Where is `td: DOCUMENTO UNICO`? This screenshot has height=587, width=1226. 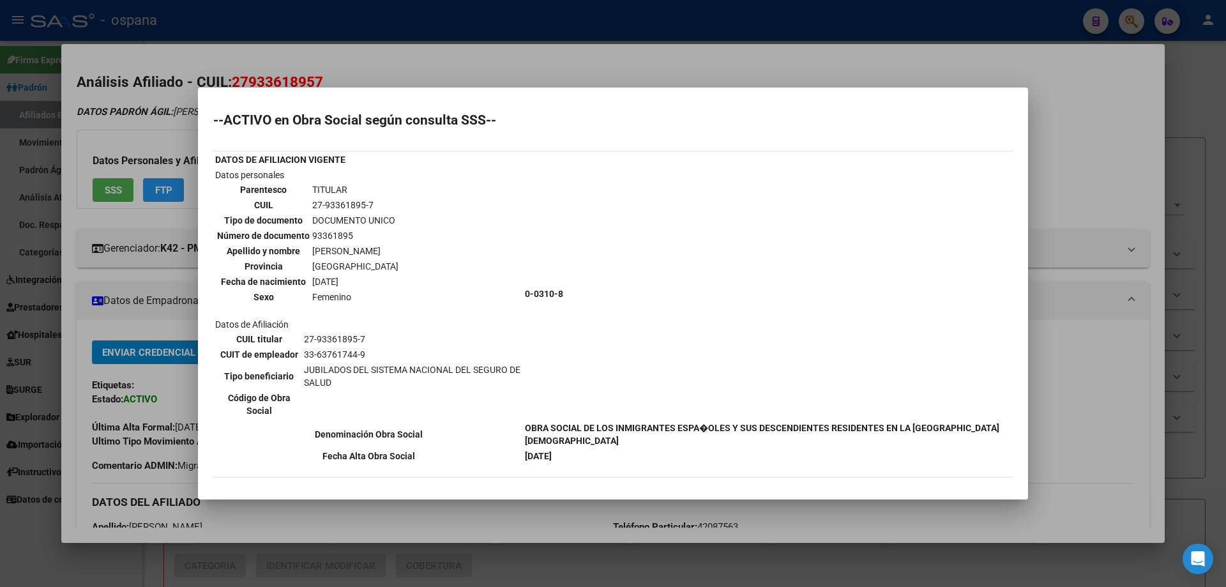 td: DOCUMENTO UNICO is located at coordinates (355, 220).